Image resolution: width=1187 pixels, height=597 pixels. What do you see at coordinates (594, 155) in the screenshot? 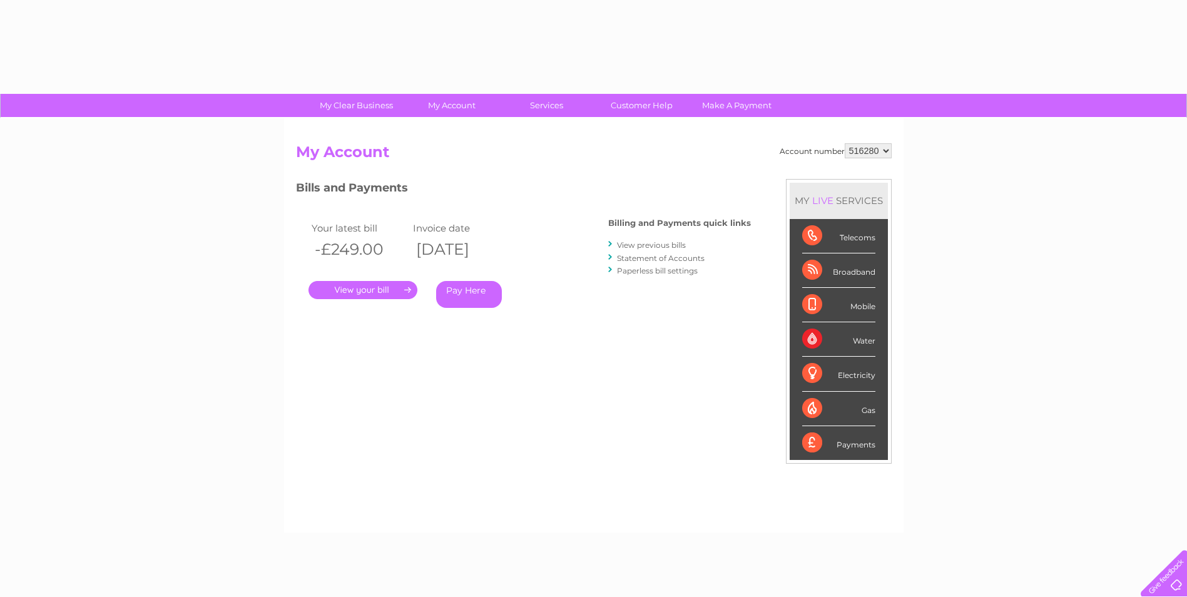
I see `h2: My Account` at bounding box center [594, 155].